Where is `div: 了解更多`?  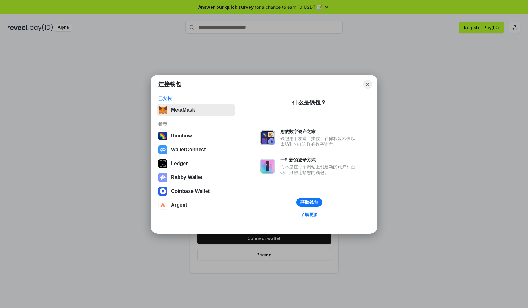
div: 了解更多 is located at coordinates (309, 214).